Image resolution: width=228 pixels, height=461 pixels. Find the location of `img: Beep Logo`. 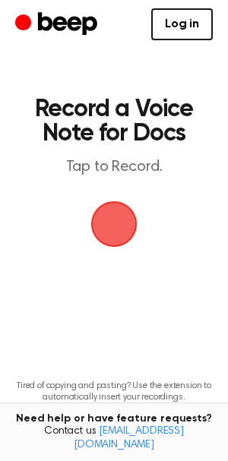

img: Beep Logo is located at coordinates (114, 224).